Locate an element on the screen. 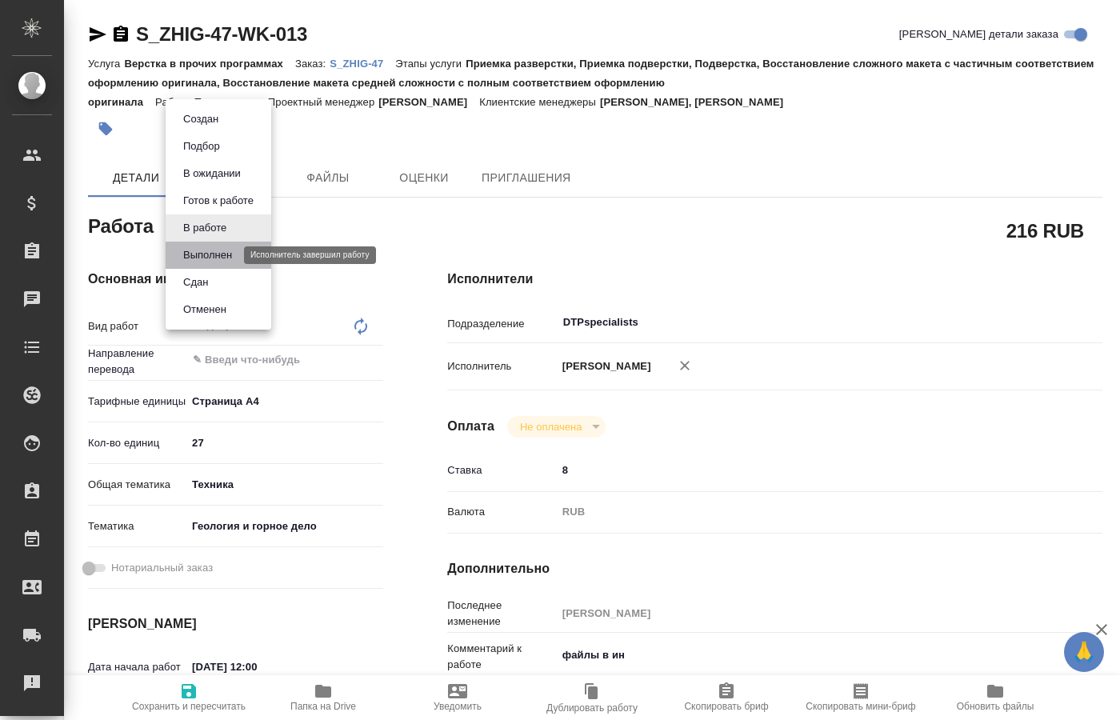 This screenshot has width=1120, height=720. button: В ожидании is located at coordinates (212, 174).